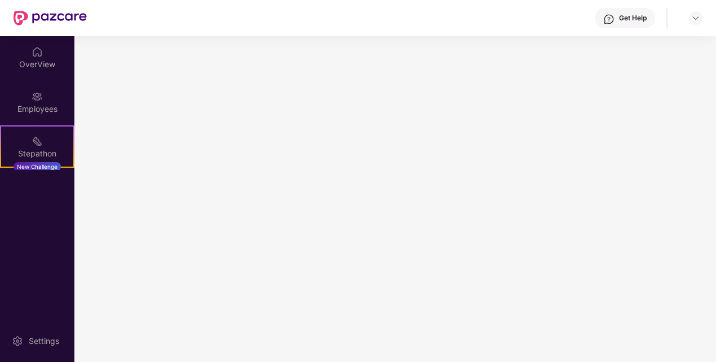  What do you see at coordinates (44, 341) in the screenshot?
I see `div: Settings` at bounding box center [44, 341].